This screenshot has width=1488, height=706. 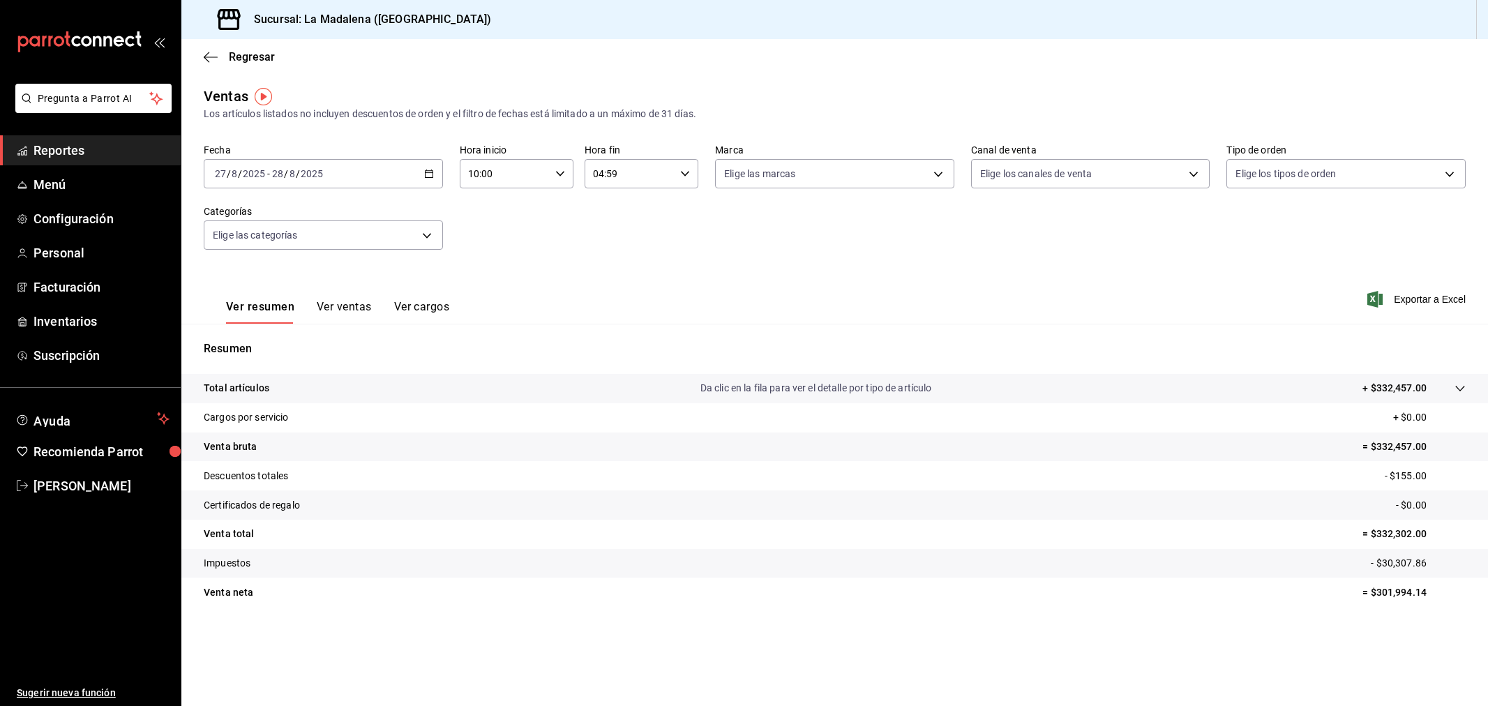 I want to click on button: Ver ventas, so click(x=344, y=312).